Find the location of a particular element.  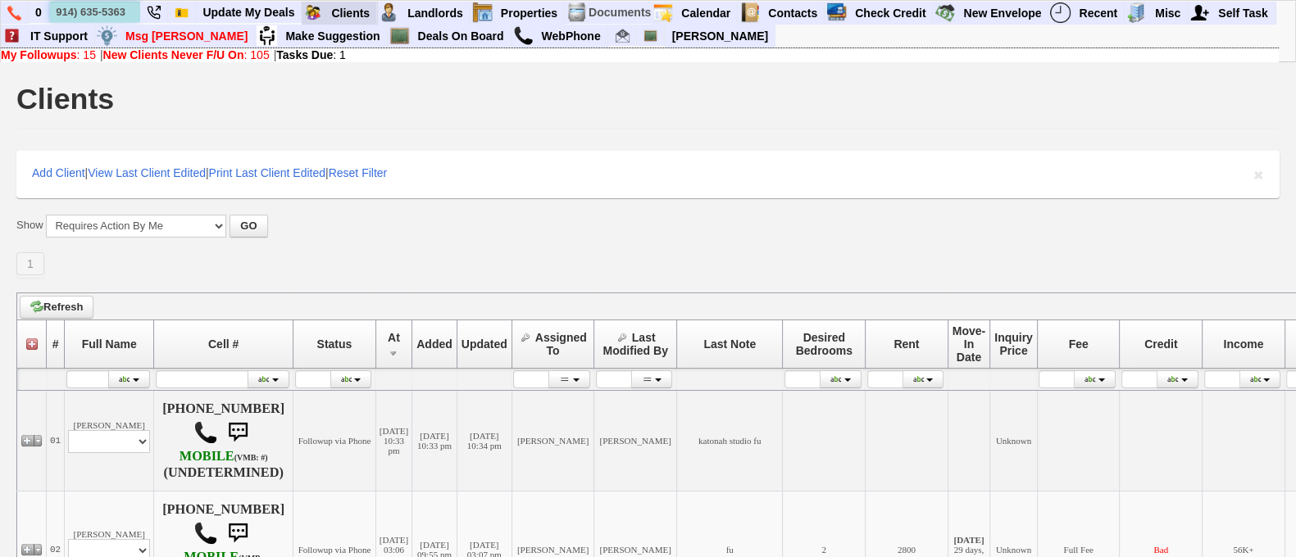

span: Assigned To is located at coordinates (561, 344).